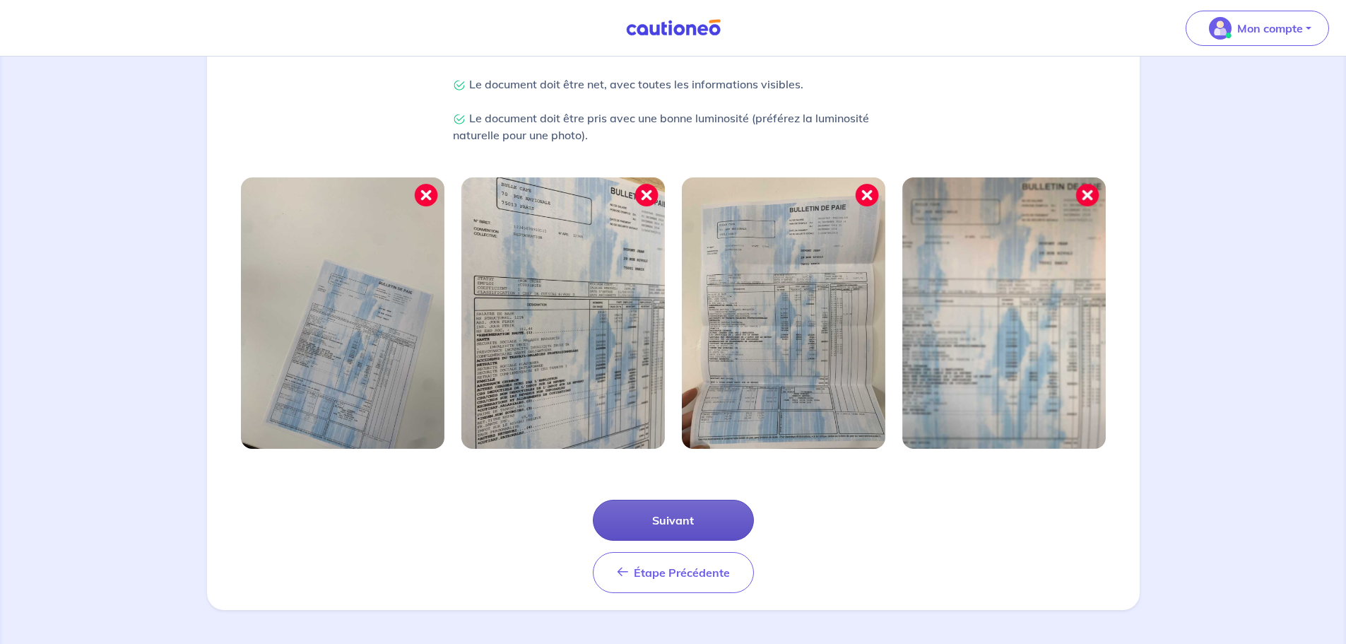 The height and width of the screenshot is (644, 1346). I want to click on img: Image mal cadrée 4, so click(1004, 313).